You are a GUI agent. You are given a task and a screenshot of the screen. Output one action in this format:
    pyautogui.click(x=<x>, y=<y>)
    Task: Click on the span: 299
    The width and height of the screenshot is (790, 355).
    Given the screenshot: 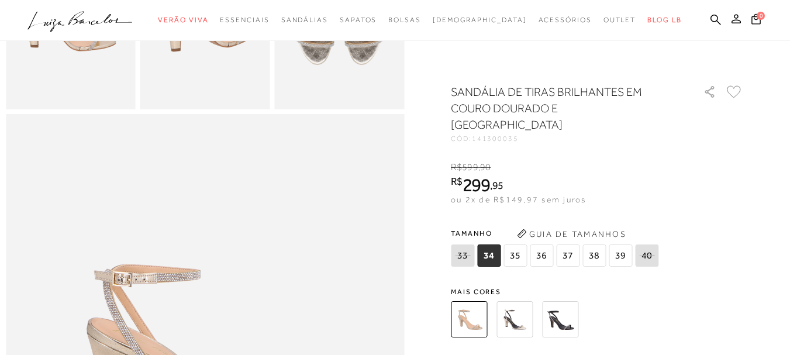 What is the action you would take?
    pyautogui.click(x=476, y=185)
    